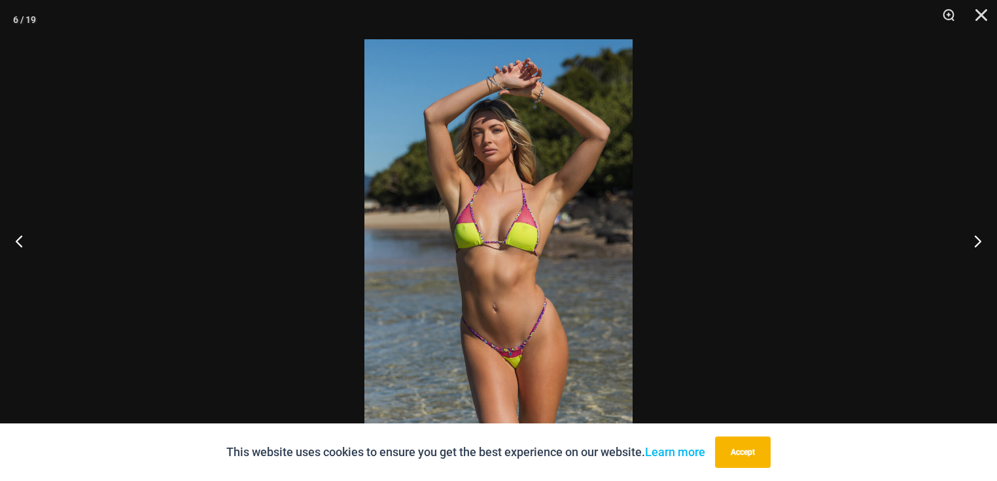 This screenshot has width=997, height=481. I want to click on a: Learn more, so click(675, 451).